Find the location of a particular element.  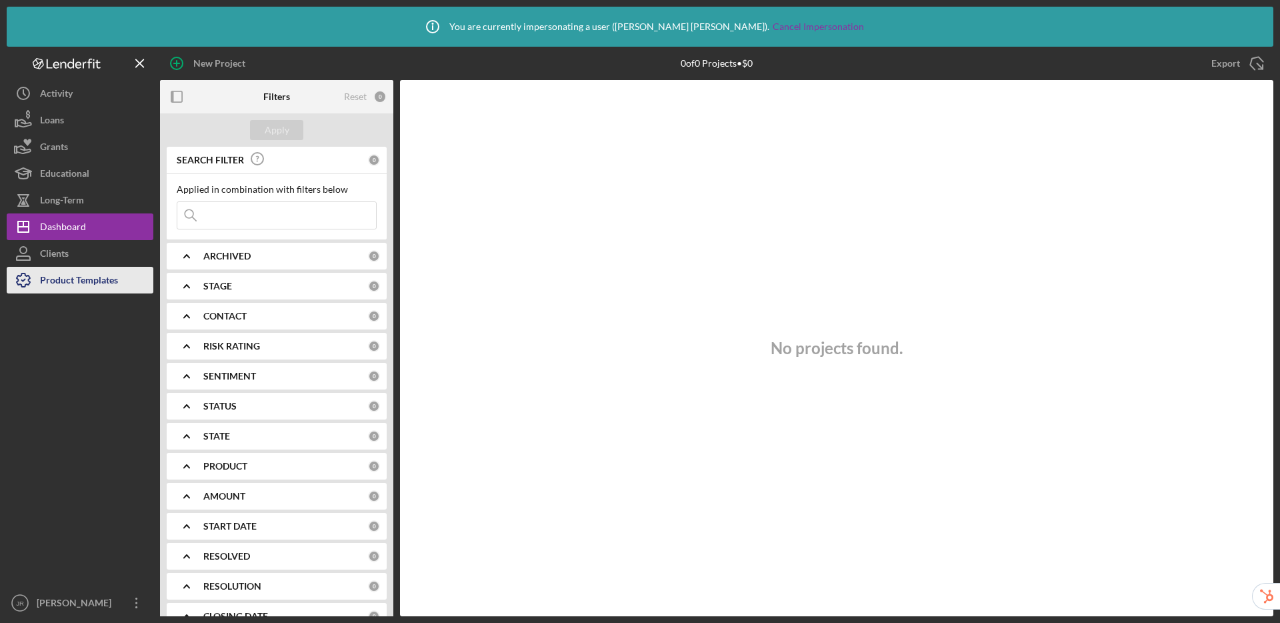

button: Loans is located at coordinates (80, 120).